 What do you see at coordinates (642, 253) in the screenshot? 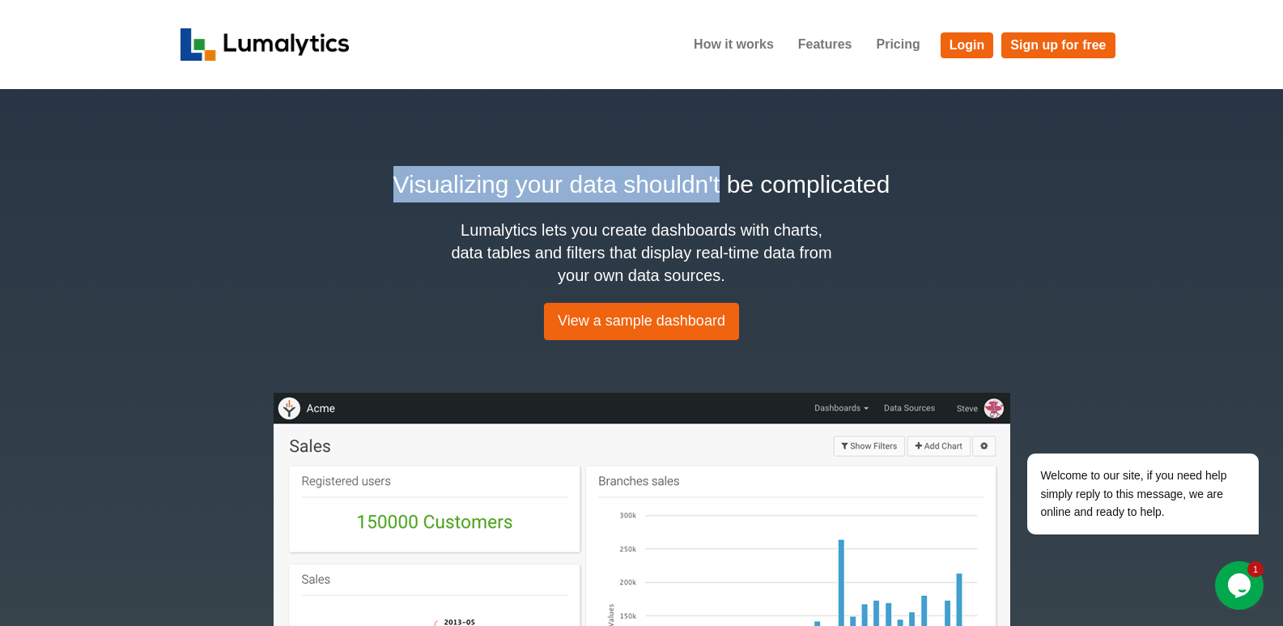
I see `h4: Lumalytics lets you create dashboards with charts, data tables and filters that display real-time...` at bounding box center [642, 253].